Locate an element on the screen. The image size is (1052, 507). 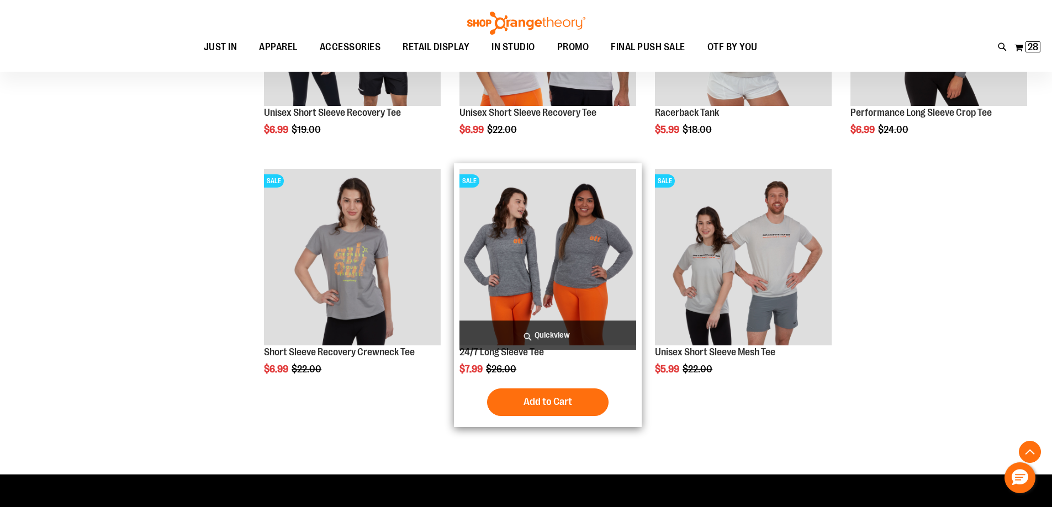
a: ACCESSORIES is located at coordinates (350, 47).